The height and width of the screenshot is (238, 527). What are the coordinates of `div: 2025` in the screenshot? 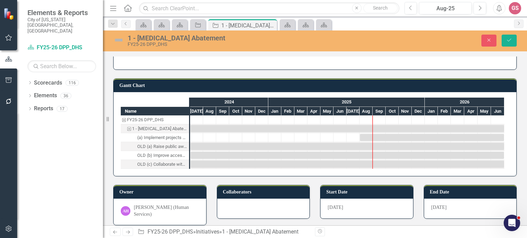 It's located at (346, 102).